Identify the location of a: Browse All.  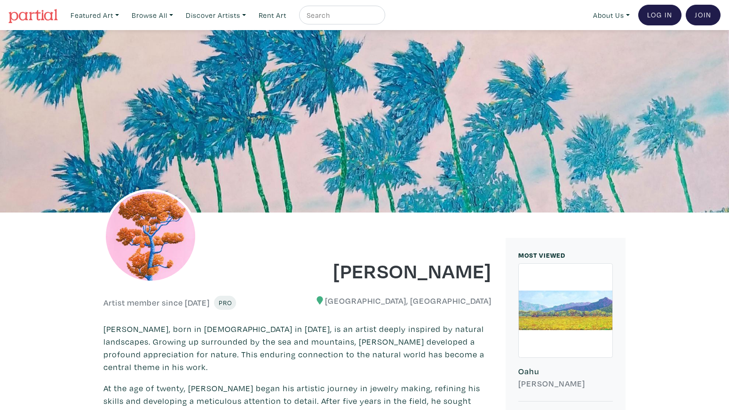
(152, 15).